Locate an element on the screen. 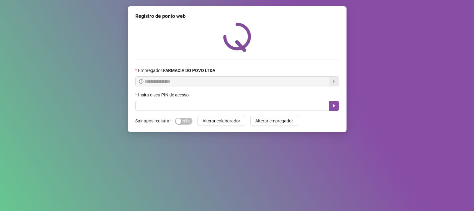 The height and width of the screenshot is (211, 474). button: Alterar empregador is located at coordinates (274, 121).